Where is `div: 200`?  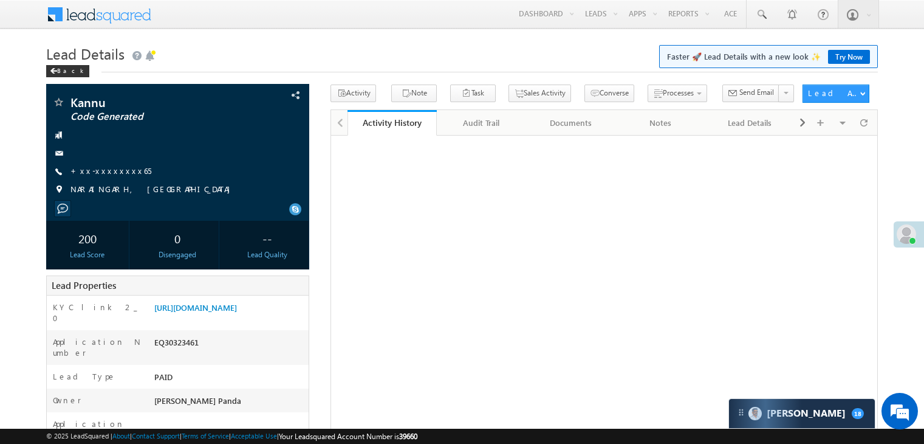 div: 200 is located at coordinates (88, 238).